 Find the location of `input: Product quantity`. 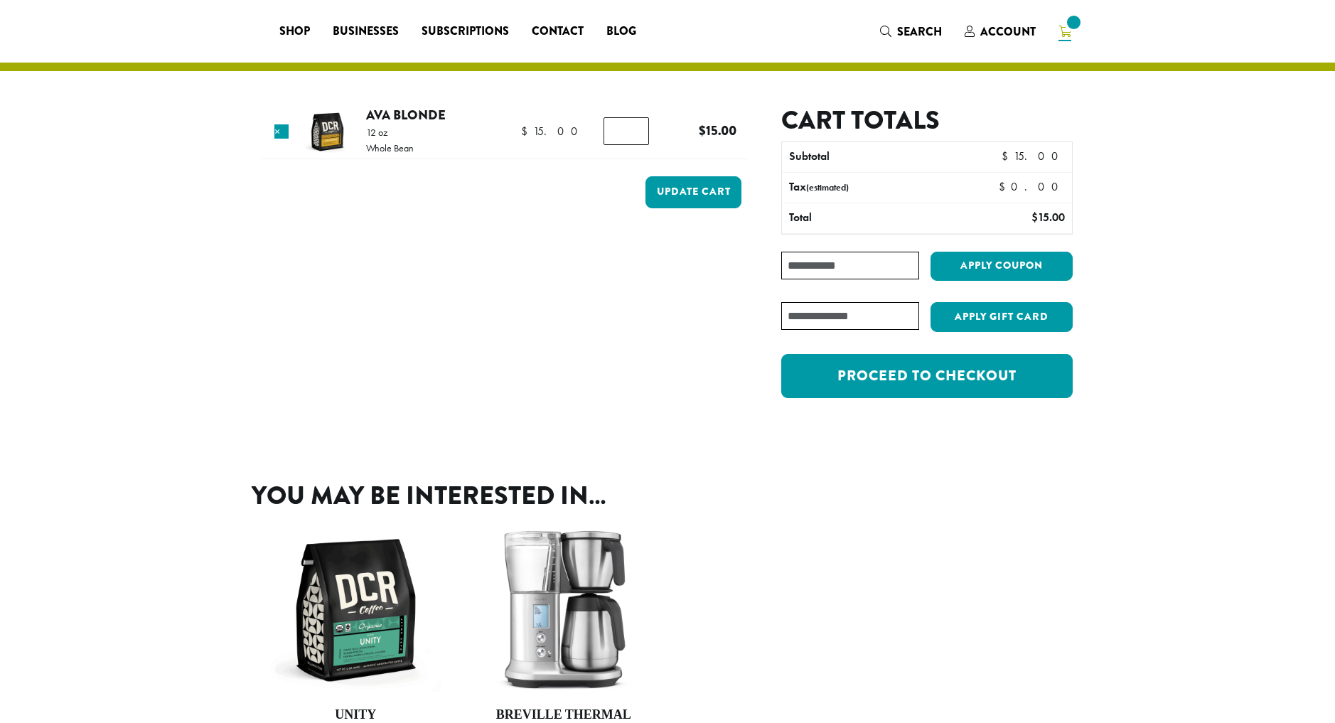

input: Product quantity is located at coordinates (626, 131).